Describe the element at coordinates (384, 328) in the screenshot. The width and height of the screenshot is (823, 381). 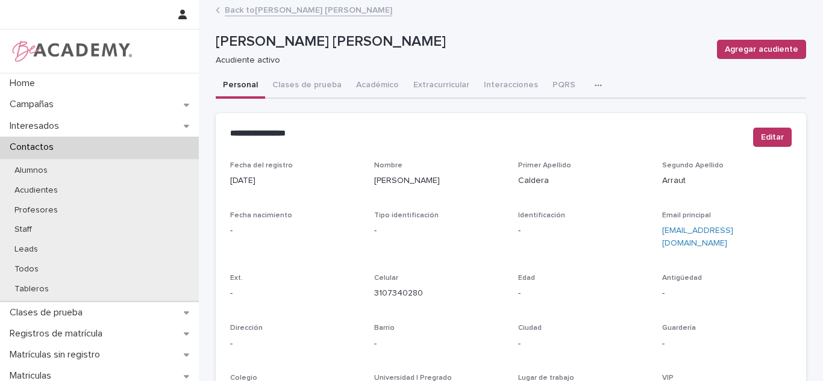
I see `span: Barrio` at that location.